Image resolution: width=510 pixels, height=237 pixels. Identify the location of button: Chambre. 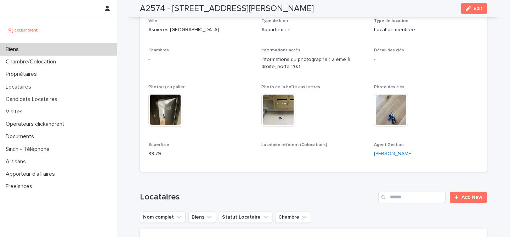
(293, 217).